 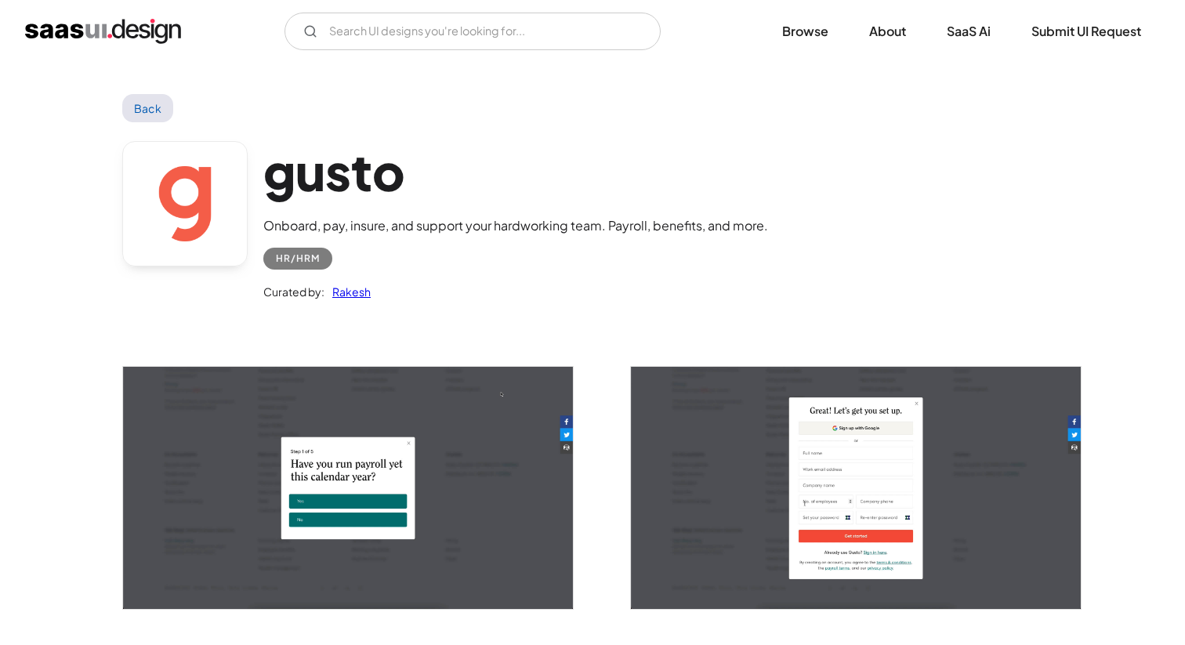 I want to click on a: Submit UI Request, so click(x=1086, y=31).